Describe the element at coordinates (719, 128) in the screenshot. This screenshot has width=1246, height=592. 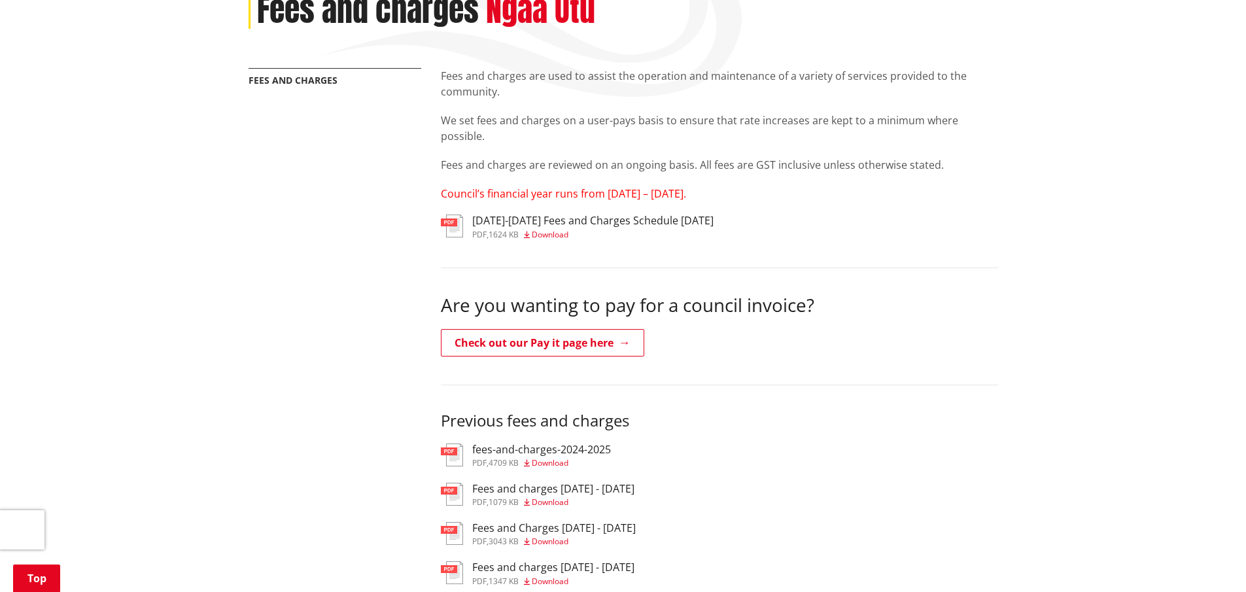
I see `p: We set fees and charges on a user-pays basis to ensure that rate increases are kept to a minimum ...` at that location.